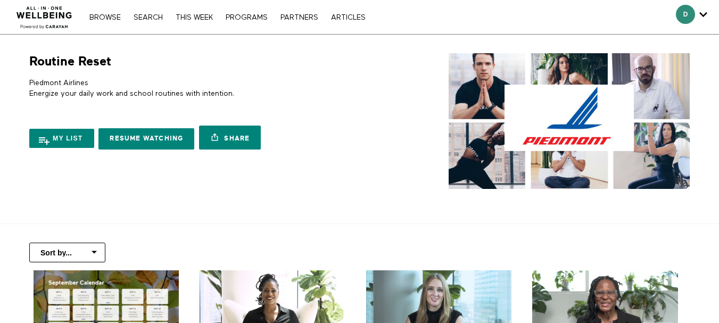 This screenshot has width=719, height=323. What do you see at coordinates (227, 17) in the screenshot?
I see `nav: Primary` at bounding box center [227, 17].